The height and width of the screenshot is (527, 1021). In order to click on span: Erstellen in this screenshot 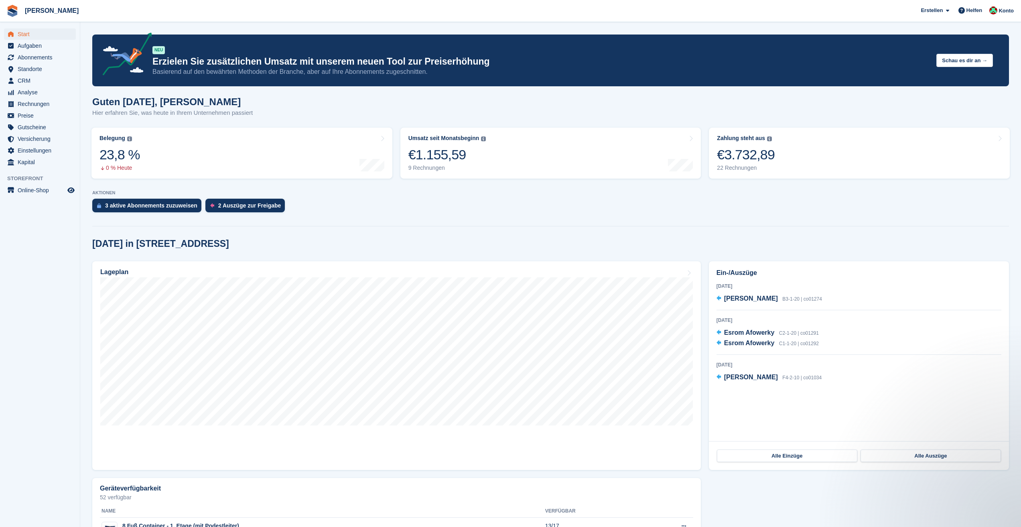, I will do `click(932, 10)`.